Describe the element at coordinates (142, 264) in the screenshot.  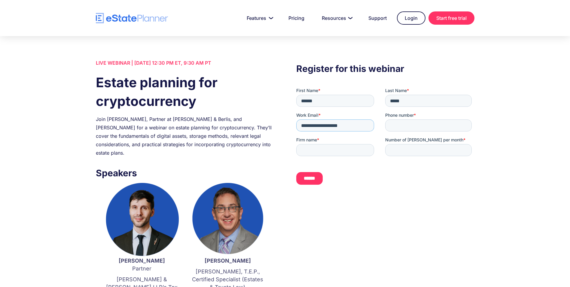
I see `p: Partner` at that location.